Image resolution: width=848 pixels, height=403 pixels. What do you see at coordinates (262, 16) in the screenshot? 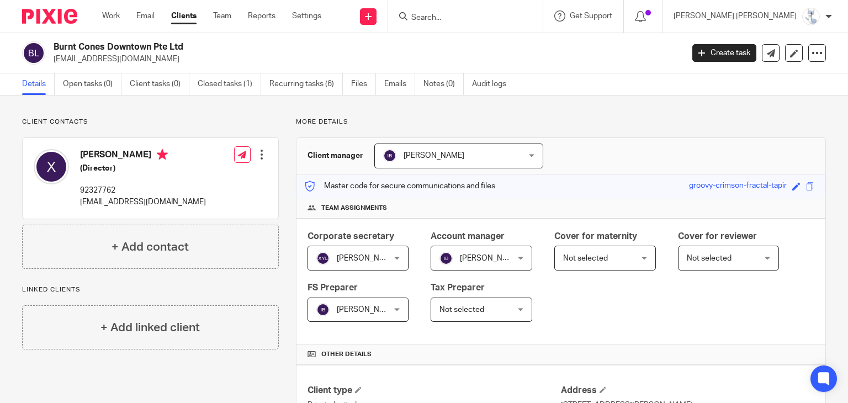
I see `a: Reports` at bounding box center [262, 16].